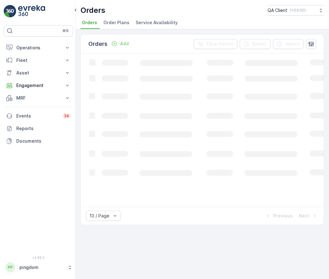 This screenshot has width=329, height=279. Describe the element at coordinates (116, 23) in the screenshot. I see `span: Order Plans` at that location.